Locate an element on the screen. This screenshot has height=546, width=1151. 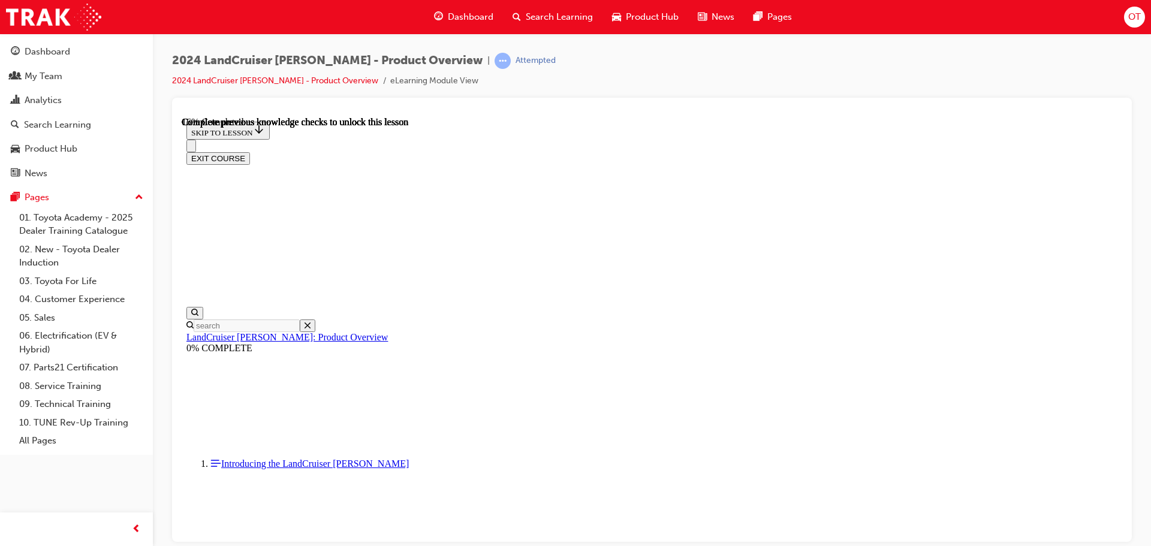
div: Analytics is located at coordinates (43, 100).